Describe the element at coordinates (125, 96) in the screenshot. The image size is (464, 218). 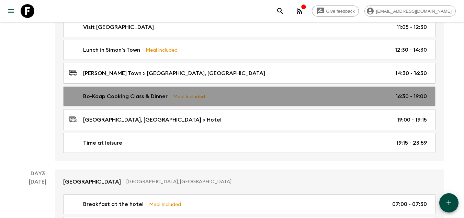
I see `p: Bo-Kaap Cooking Class & Dinner` at that location.